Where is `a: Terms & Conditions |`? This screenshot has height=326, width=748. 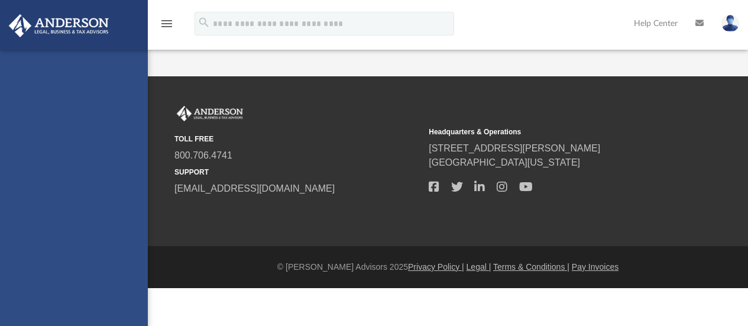 a: Terms & Conditions | is located at coordinates (531, 267).